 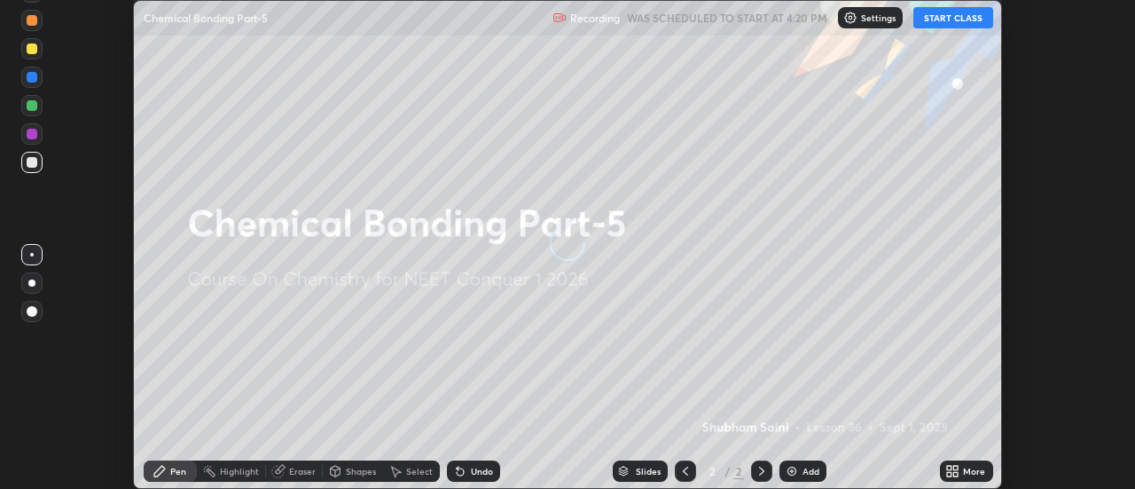 What do you see at coordinates (727, 18) in the screenshot?
I see `h5: WAS SCHEDULED TO START AT 4:20 PM` at bounding box center [727, 18].